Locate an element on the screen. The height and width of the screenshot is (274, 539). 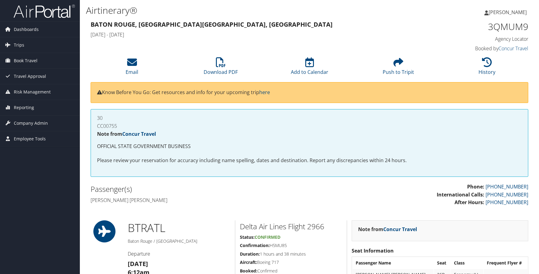
span: Dashboards is located at coordinates (26, 29).